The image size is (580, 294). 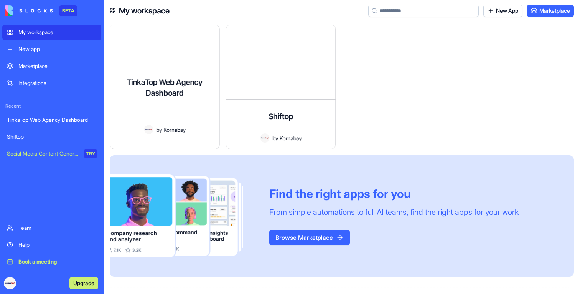 I want to click on img: ACg8ocJVXPsSozZ_psxzrAMDQXldzUo_D19ZOHEnqxJxKJI2jd8ZtWU=s96-c, so click(x=10, y=283).